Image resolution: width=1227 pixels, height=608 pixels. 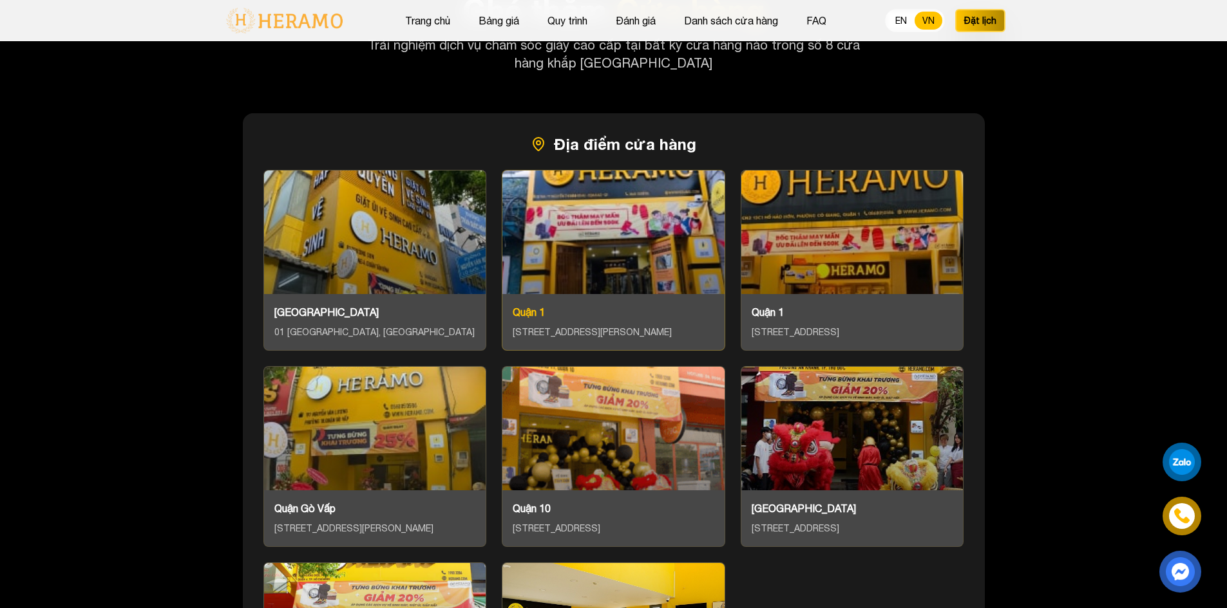 What do you see at coordinates (567, 21) in the screenshot?
I see `button: Quy trình` at bounding box center [567, 21].